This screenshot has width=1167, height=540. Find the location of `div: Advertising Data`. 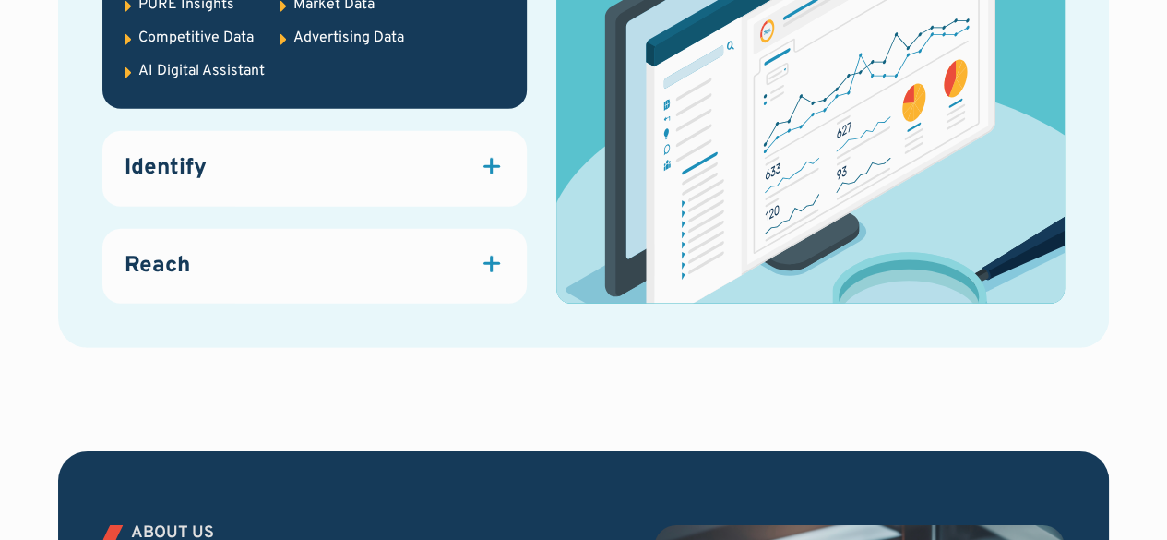

div: Advertising Data is located at coordinates (349, 38).